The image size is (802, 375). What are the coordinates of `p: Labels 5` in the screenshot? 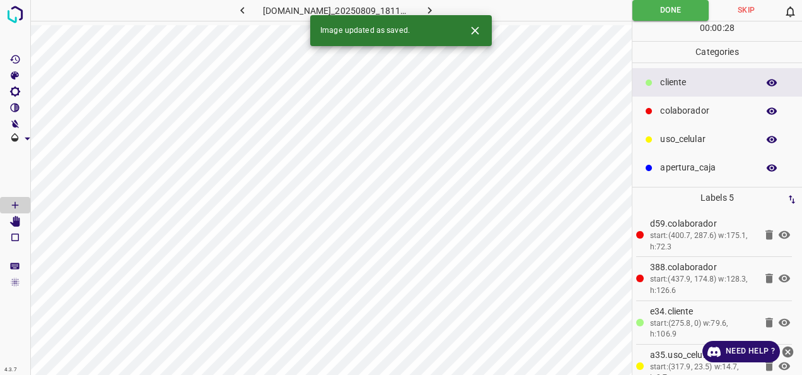 It's located at (717, 197).